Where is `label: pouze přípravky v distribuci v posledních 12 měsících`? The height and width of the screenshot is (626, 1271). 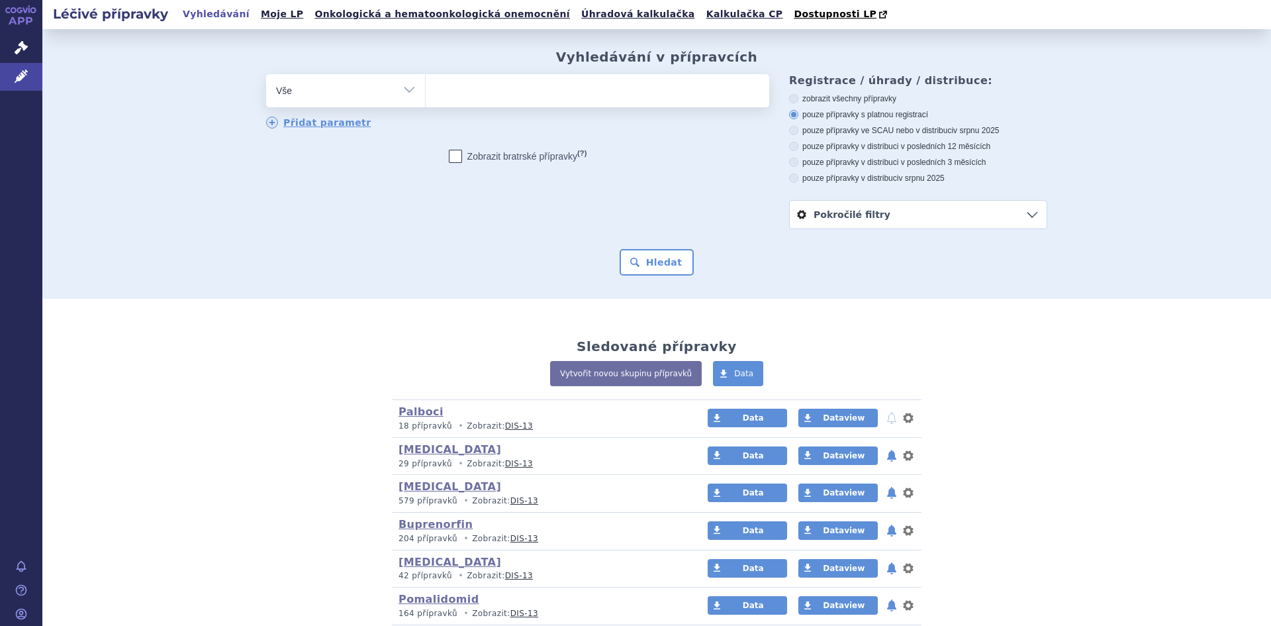
label: pouze přípravky v distribuci v posledních 12 měsících is located at coordinates (918, 146).